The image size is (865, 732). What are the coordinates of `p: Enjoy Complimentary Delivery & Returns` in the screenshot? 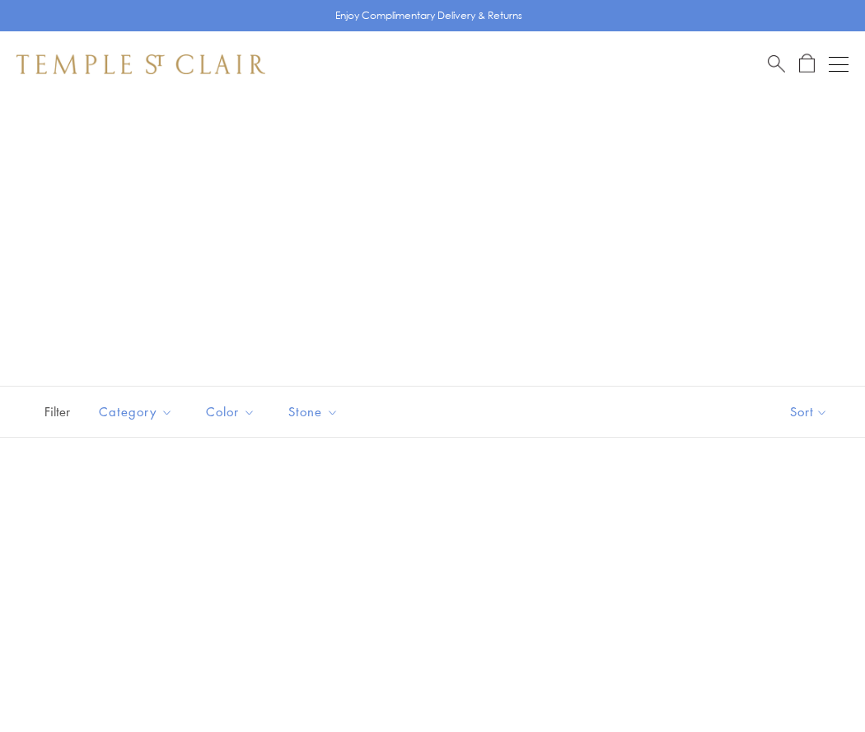 It's located at (429, 16).